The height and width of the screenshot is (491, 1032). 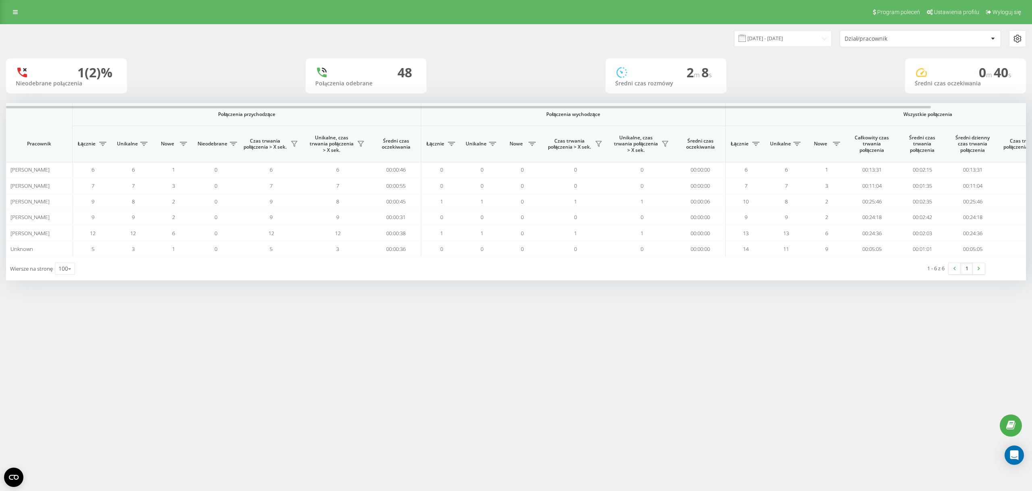 What do you see at coordinates (405, 73) in the screenshot?
I see `div: 48` at bounding box center [405, 73].